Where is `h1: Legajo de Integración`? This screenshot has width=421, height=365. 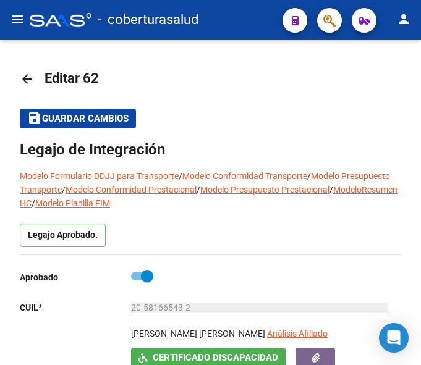
h1: Legajo de Integración is located at coordinates (210, 149).